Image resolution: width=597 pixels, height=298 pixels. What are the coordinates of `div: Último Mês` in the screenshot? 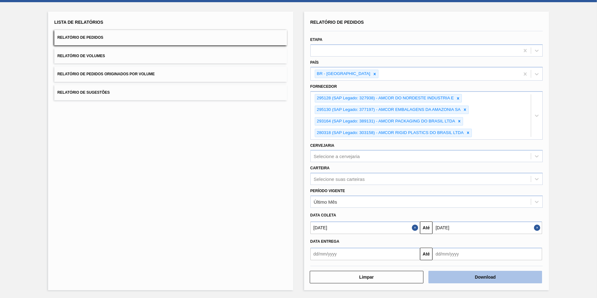 It's located at (325, 202).